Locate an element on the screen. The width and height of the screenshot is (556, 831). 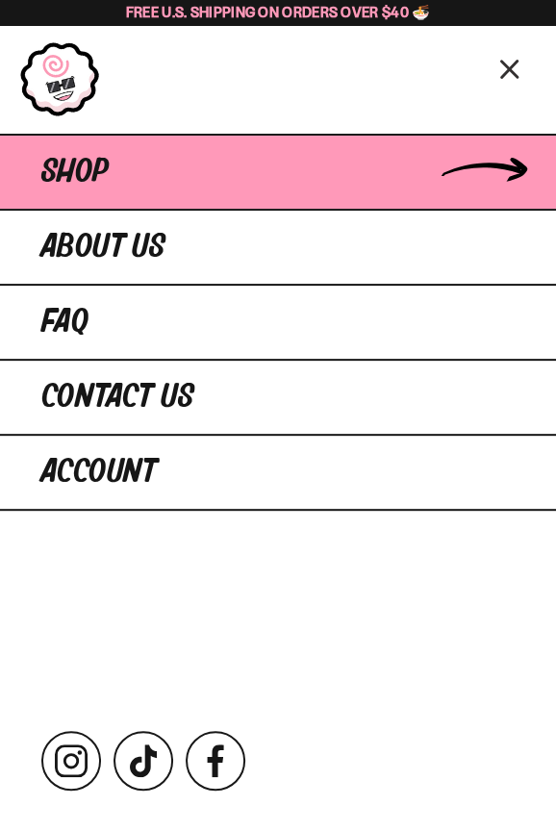
span: FAQ is located at coordinates (64, 322).